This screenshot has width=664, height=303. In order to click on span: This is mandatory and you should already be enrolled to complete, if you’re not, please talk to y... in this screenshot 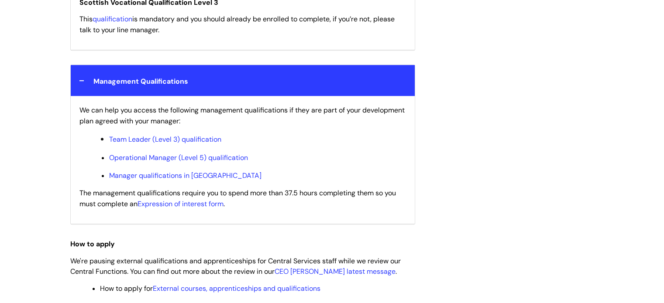, I will do `click(237, 24)`.